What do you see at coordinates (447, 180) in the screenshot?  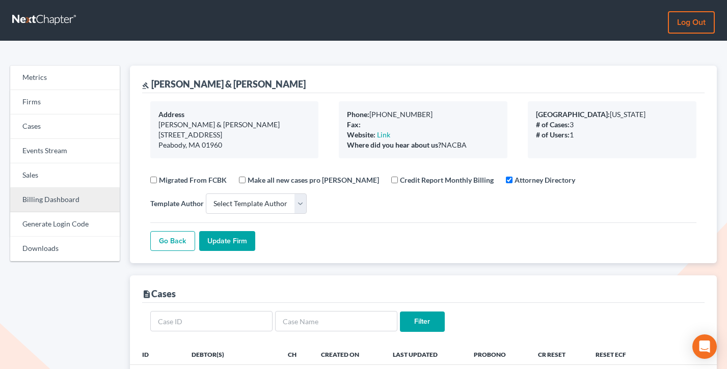 I see `label: Credit Report Monthly Billing` at bounding box center [447, 180].